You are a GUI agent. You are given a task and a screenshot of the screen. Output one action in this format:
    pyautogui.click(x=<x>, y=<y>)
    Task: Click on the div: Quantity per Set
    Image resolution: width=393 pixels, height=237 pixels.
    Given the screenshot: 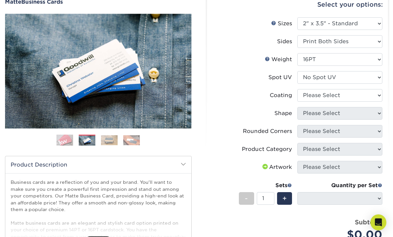 What is the action you would take?
    pyautogui.click(x=340, y=185)
    